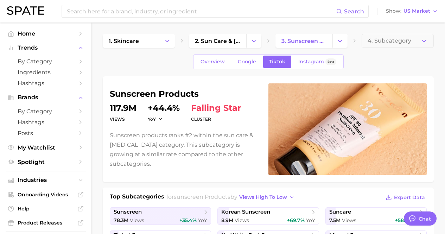 The image size is (445, 234). Describe the element at coordinates (46, 180) in the screenshot. I see `span: Industries` at that location.